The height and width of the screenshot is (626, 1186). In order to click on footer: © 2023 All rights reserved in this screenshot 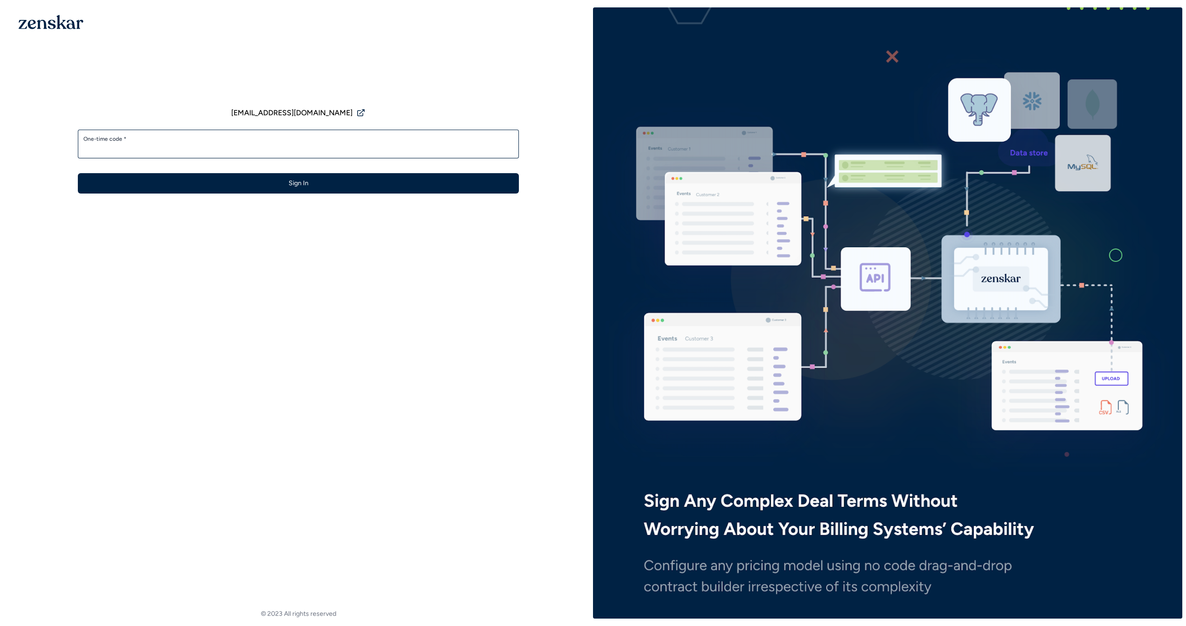, I will do `click(298, 614)`.